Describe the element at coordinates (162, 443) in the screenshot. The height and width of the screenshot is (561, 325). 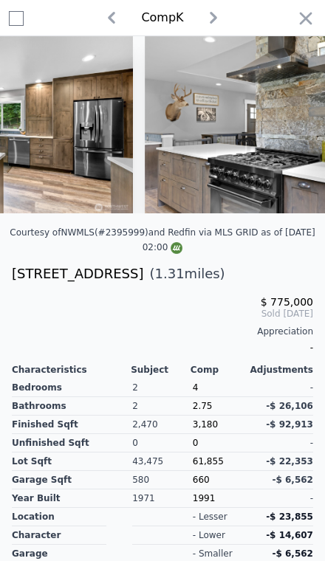
I see `div: 0` at that location.